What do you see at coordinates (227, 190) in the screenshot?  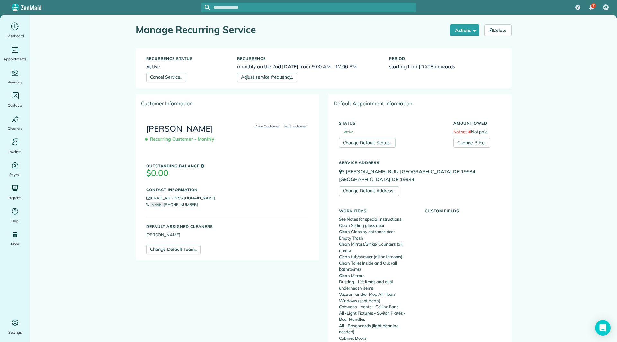 I see `h5: Contact Information` at bounding box center [227, 190].